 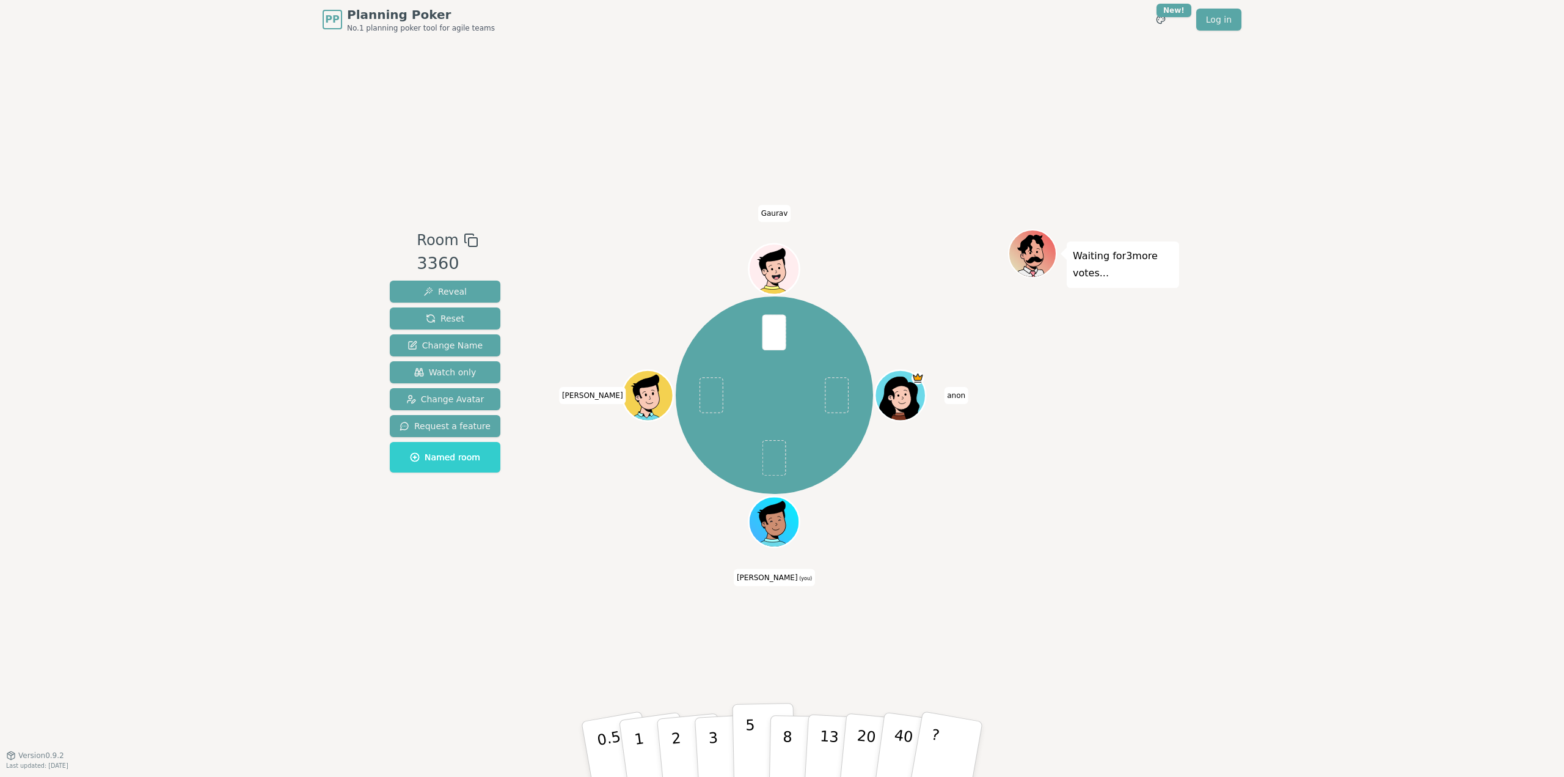 What do you see at coordinates (445, 372) in the screenshot?
I see `button: Watch only` at bounding box center [445, 372].